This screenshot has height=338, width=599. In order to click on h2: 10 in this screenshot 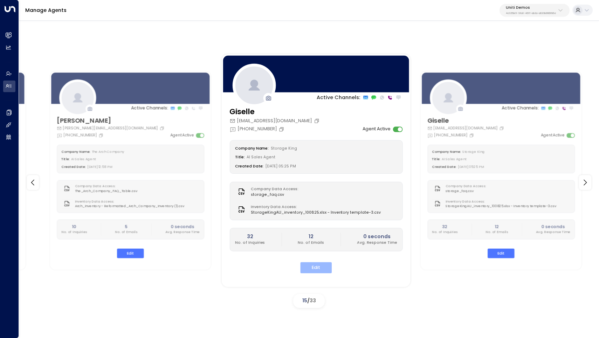, I will do `click(74, 226)`.